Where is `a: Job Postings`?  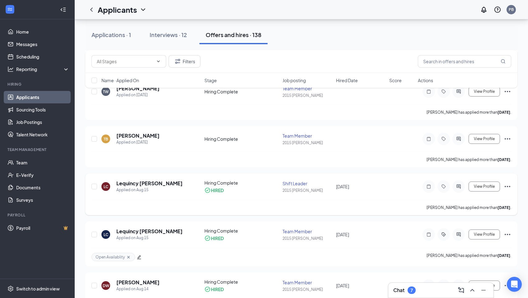
a: Job Postings is located at coordinates (43, 122).